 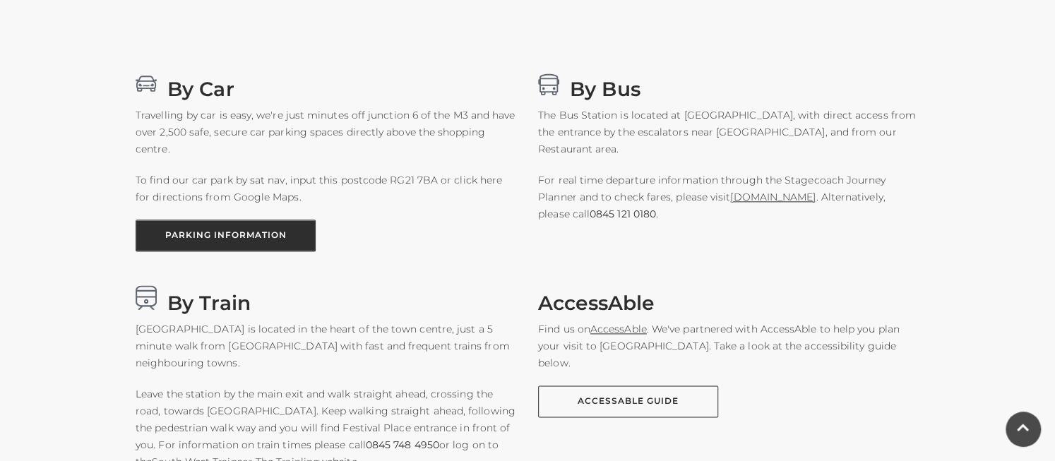 I want to click on h3: AccessAble, so click(x=729, y=297).